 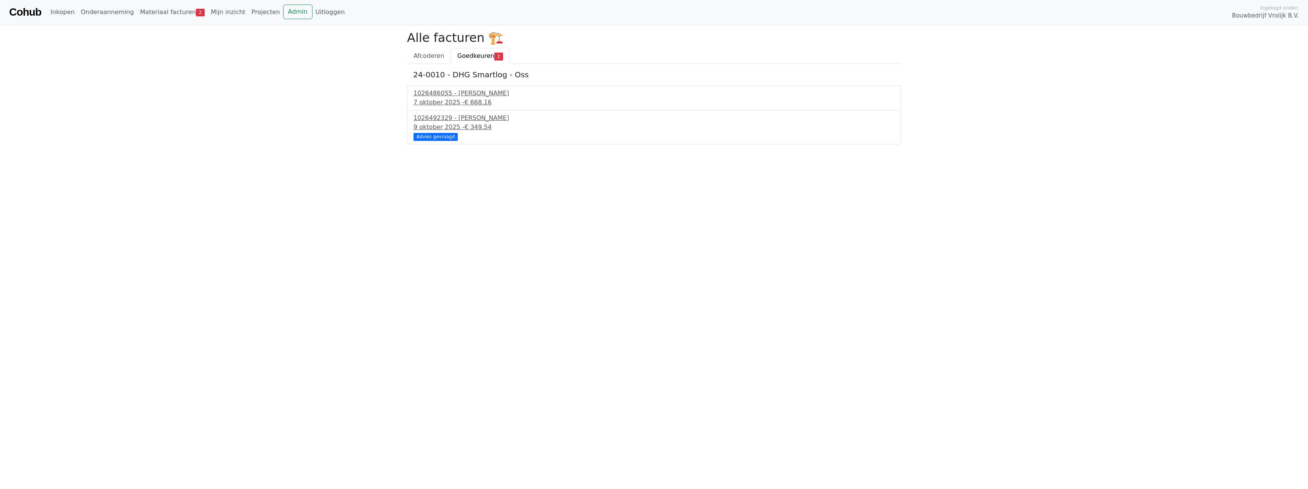 What do you see at coordinates (654, 38) in the screenshot?
I see `h2: Alle facturen 🏗️` at bounding box center [654, 38].